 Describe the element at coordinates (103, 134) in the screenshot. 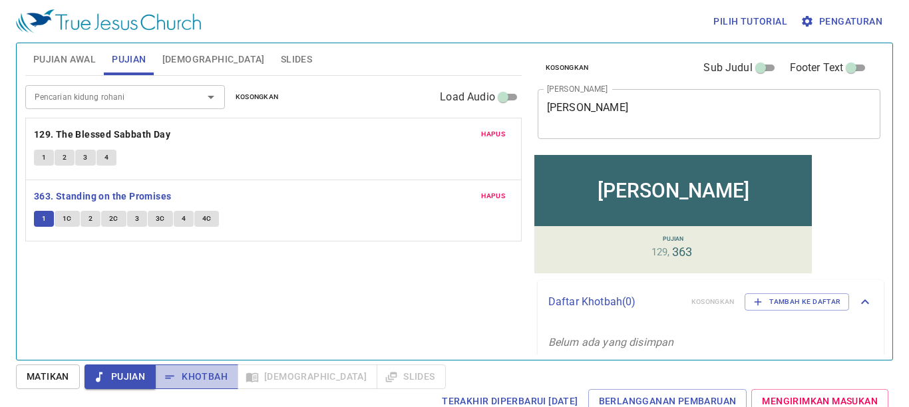

I see `button: 129. The Blessed Sabbath Day` at that location.